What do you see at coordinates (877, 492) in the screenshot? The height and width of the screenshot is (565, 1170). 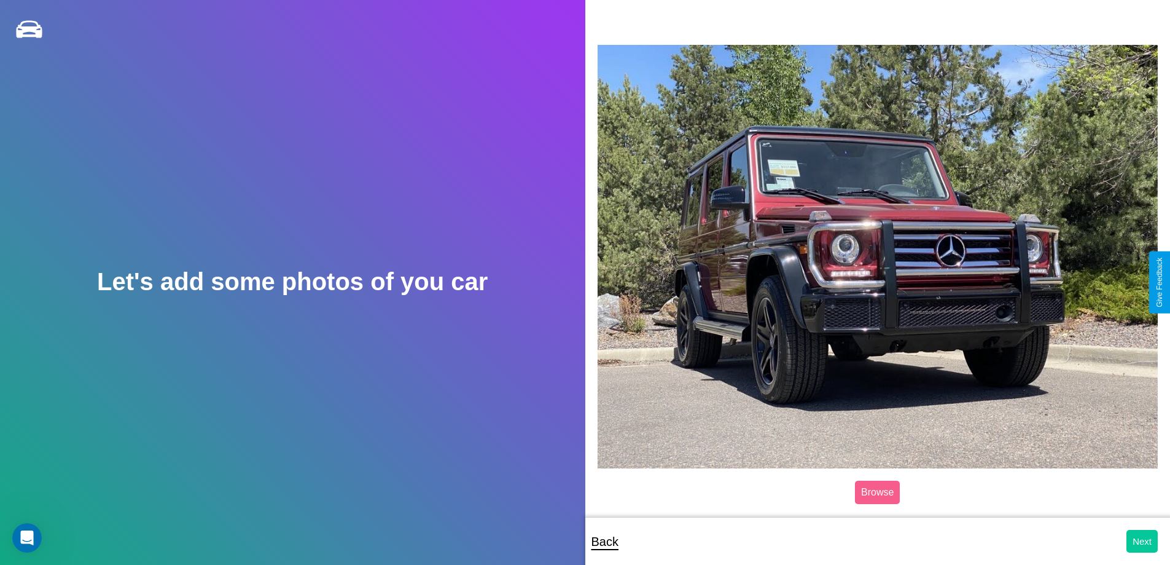 I see `label: Browse` at bounding box center [877, 492].